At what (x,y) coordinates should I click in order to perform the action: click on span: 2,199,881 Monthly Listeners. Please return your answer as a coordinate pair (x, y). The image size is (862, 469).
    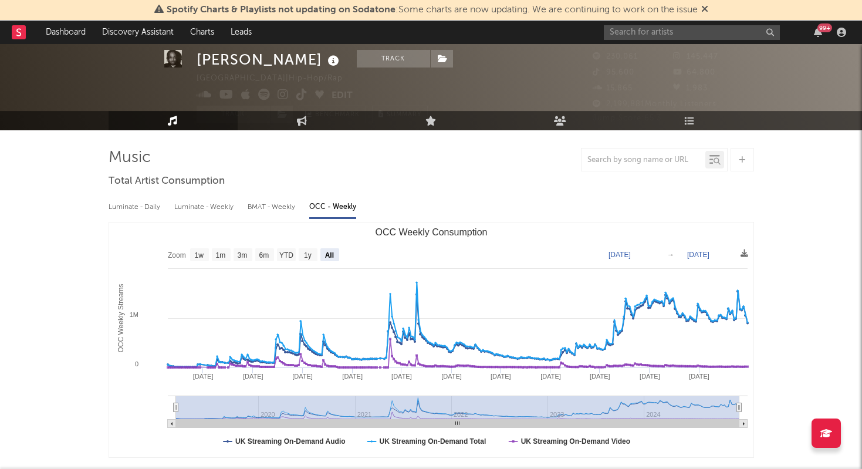
    Looking at the image, I should click on (655, 104).